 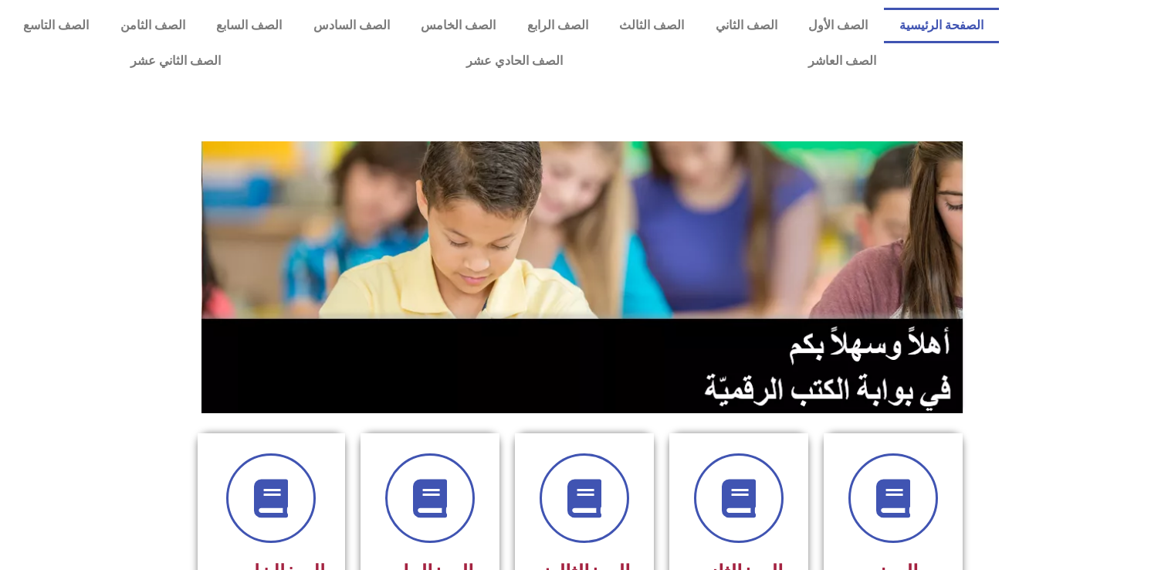 What do you see at coordinates (249, 25) in the screenshot?
I see `a: الصف السابع` at bounding box center [249, 25].